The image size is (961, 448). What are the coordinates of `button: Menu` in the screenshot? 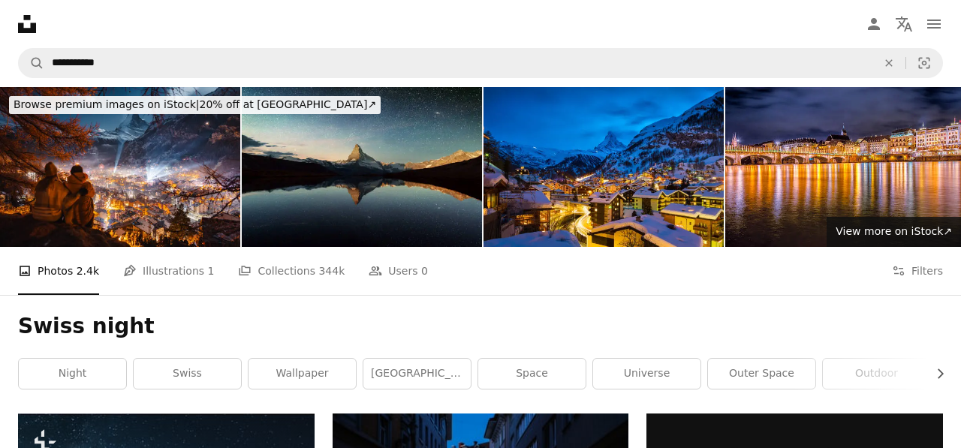 It's located at (934, 24).